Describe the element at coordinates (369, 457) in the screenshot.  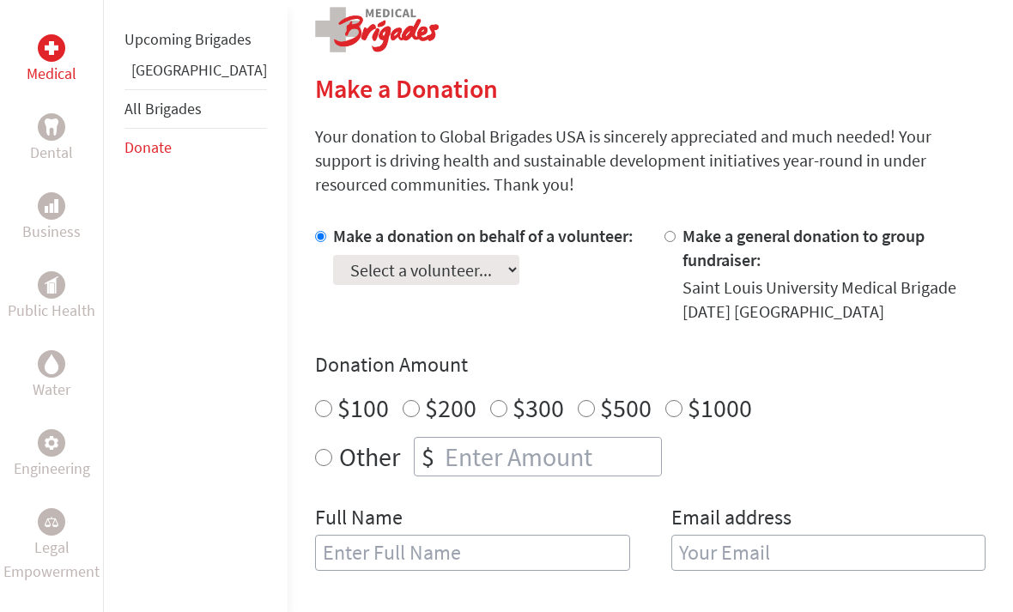
I see `label: Other` at that location.